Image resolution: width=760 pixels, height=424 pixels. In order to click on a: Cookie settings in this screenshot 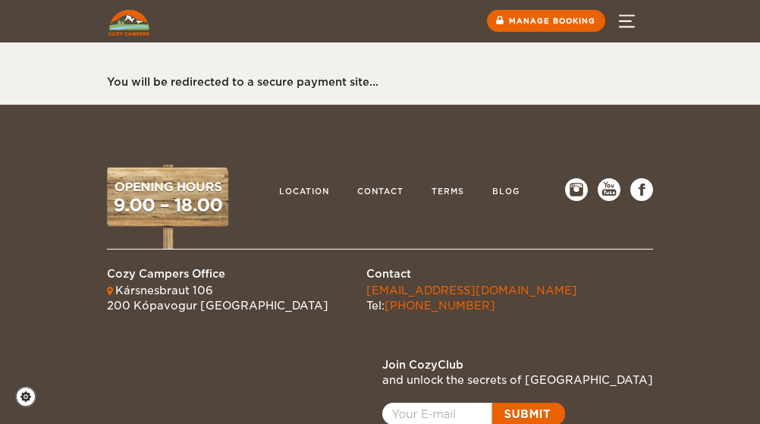, I will do `click(30, 397)`.